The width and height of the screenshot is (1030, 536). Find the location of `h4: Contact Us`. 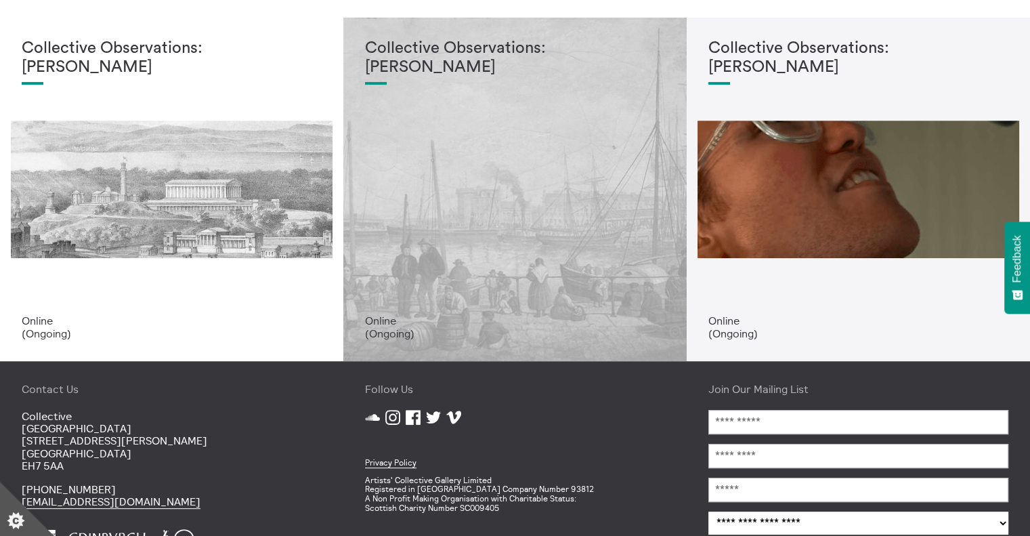

h4: Contact Us is located at coordinates (171, 389).